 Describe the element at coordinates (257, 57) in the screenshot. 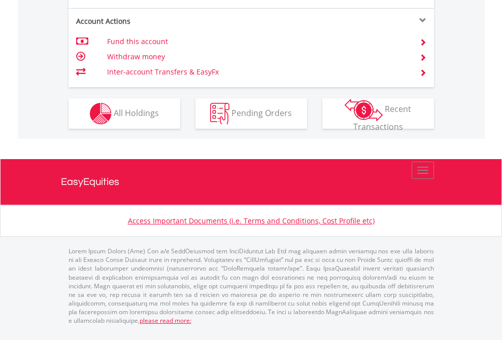

I see `td: Withdraw money` at that location.